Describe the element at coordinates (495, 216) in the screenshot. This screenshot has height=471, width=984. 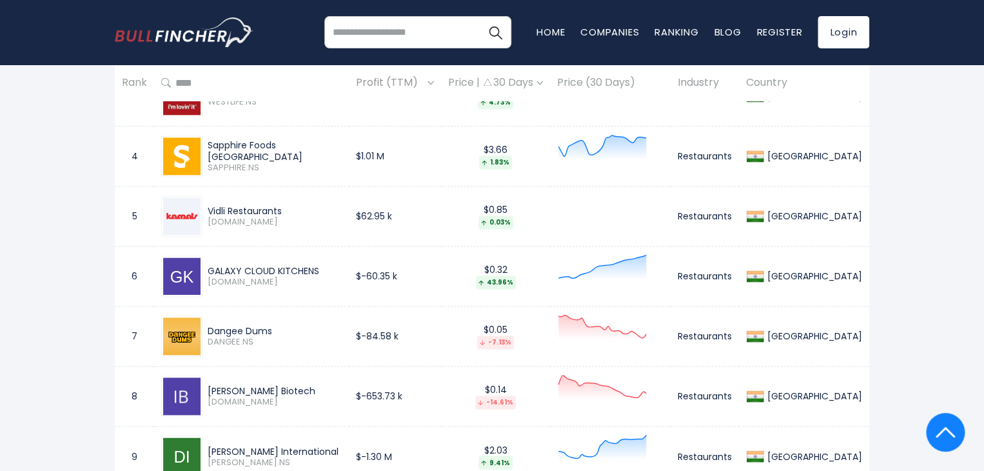
I see `div: $0.85` at that location.